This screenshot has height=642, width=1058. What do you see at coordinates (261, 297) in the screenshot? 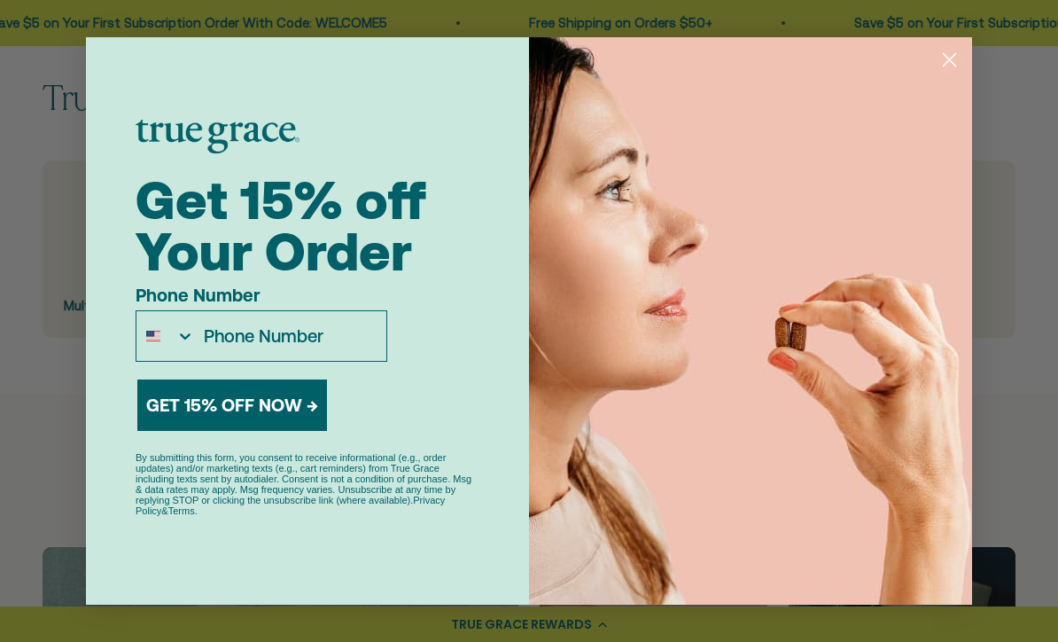
I see `label: Phone Number` at bounding box center [261, 297].